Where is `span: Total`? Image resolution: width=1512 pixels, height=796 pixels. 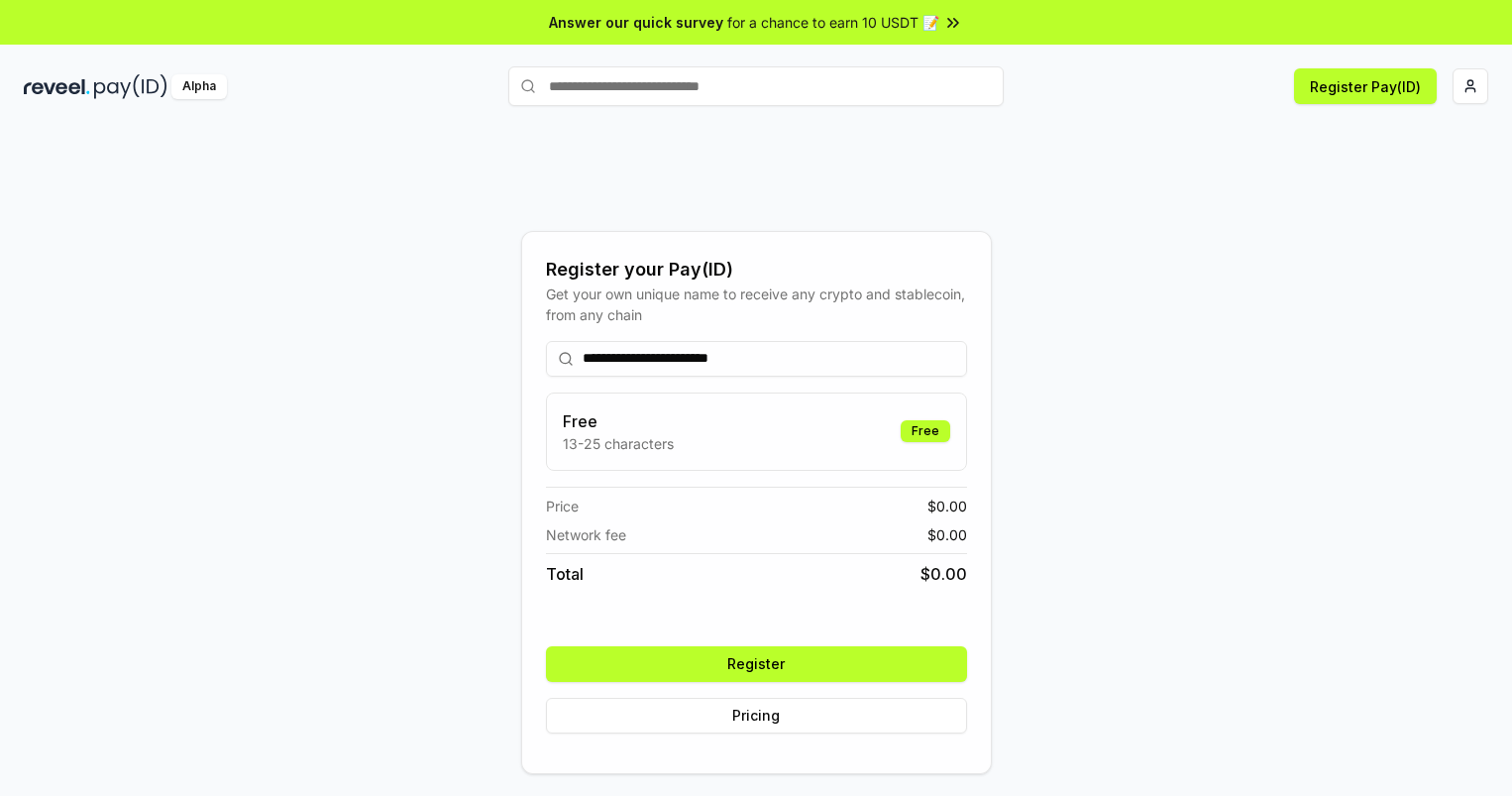
span: Total is located at coordinates (565, 574).